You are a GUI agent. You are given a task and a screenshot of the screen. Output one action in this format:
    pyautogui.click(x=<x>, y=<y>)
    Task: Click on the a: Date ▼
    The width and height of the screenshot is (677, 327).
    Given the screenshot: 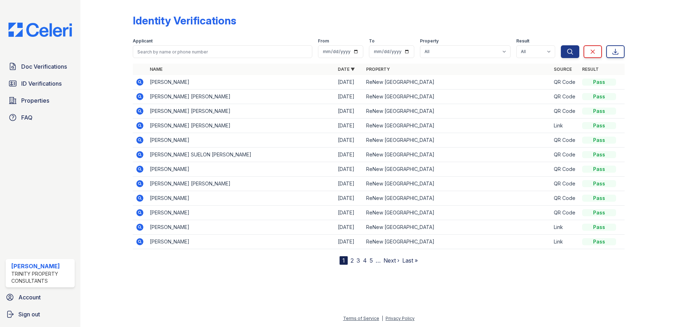 What is the action you would take?
    pyautogui.click(x=346, y=69)
    